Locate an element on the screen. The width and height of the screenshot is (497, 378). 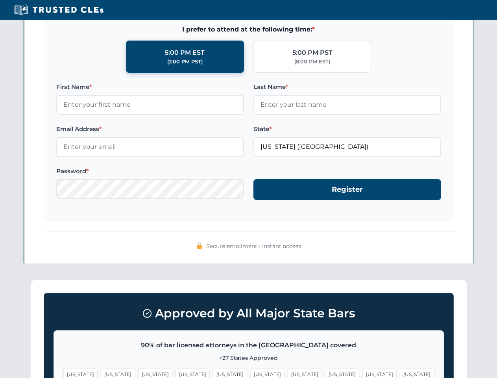
input: Florida (FL) is located at coordinates (347, 147).